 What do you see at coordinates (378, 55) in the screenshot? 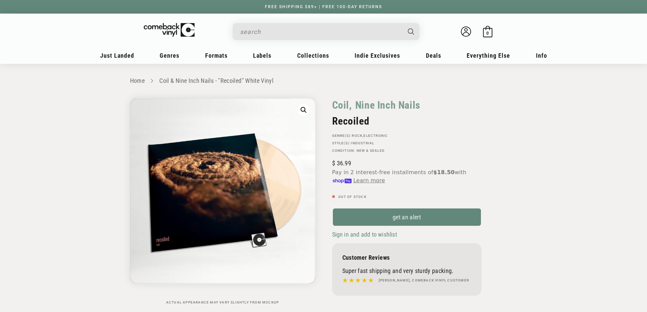
I see `span: Indie Exclusives` at bounding box center [378, 55].